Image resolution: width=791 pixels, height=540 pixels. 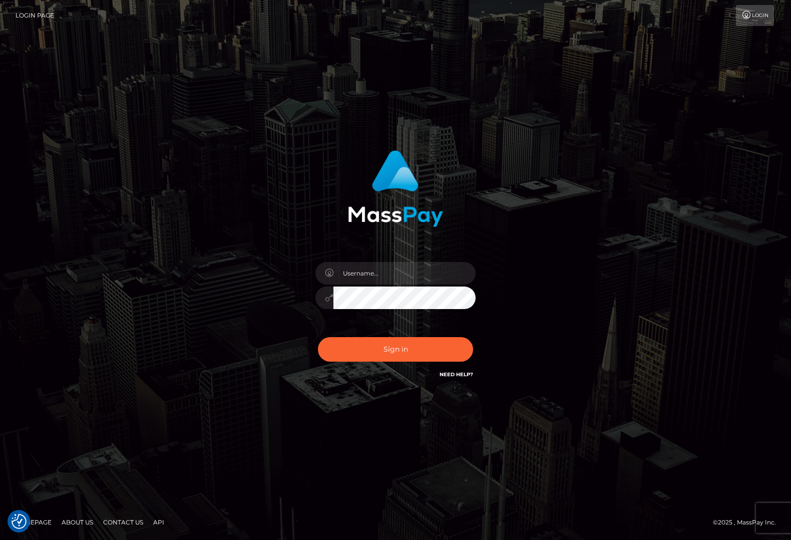 I want to click on div: © 2025 , MassPay Inc., so click(x=748, y=522).